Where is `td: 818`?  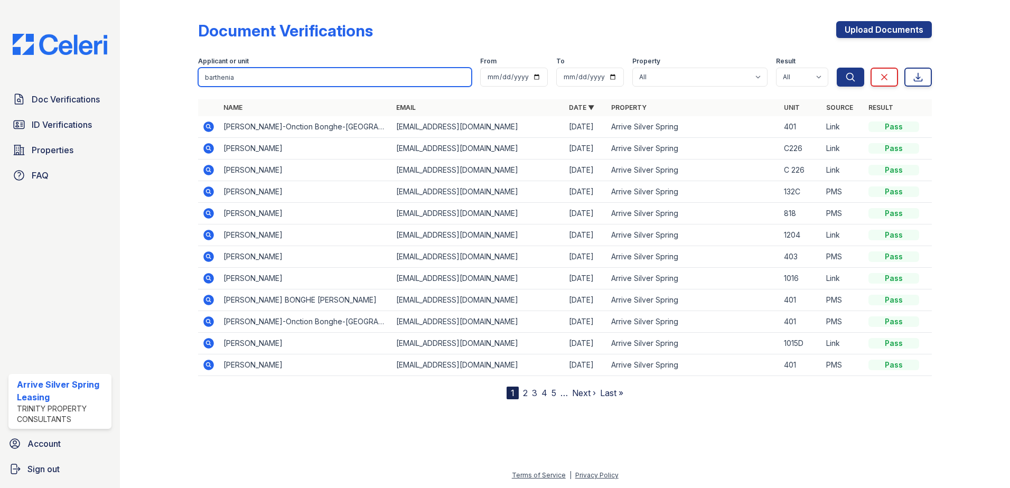
td: 818 is located at coordinates (801, 213).